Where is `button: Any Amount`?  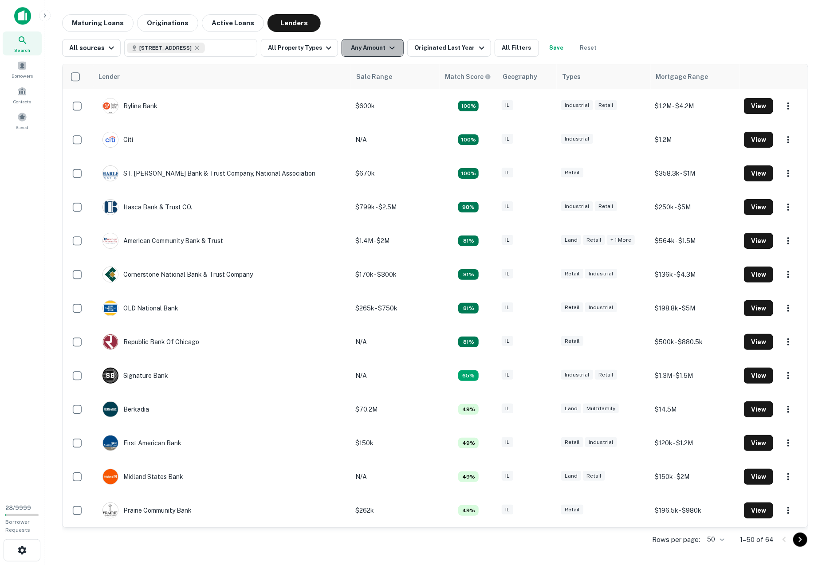 button: Any Amount is located at coordinates (373, 48).